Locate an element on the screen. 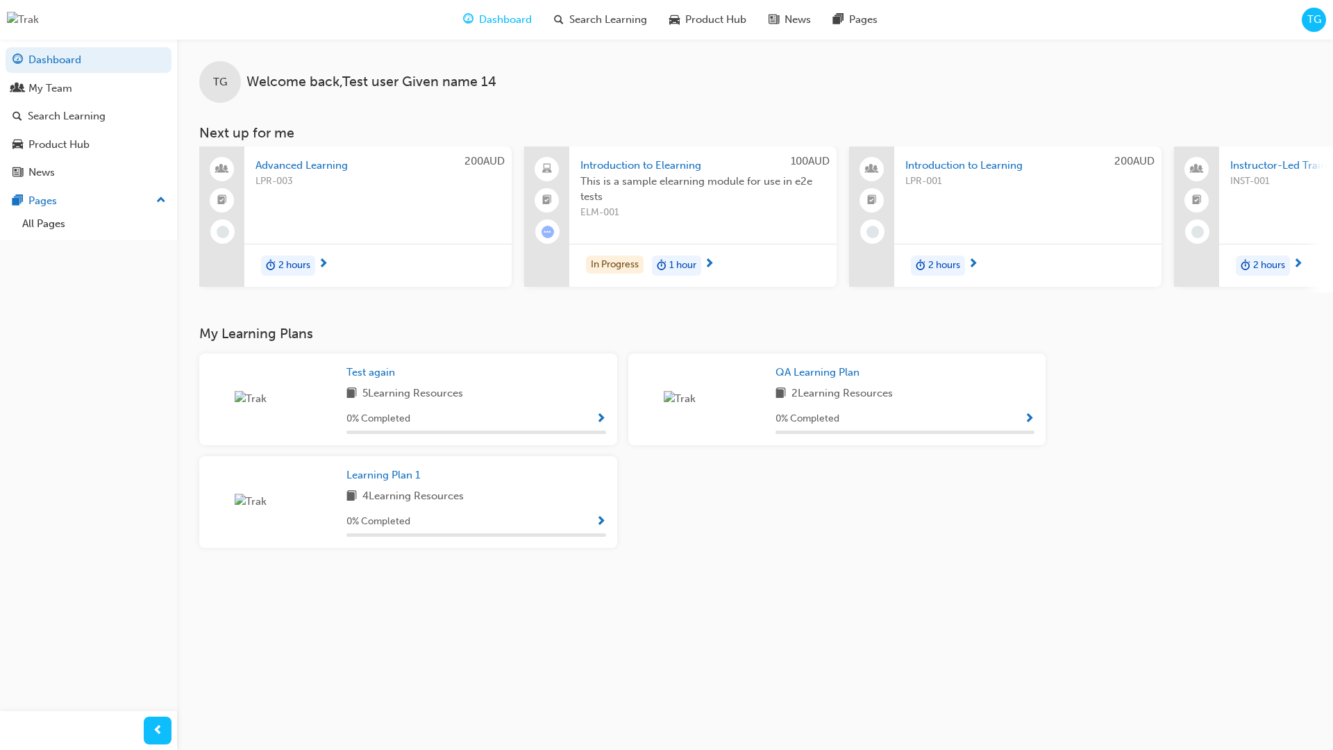 Image resolution: width=1333 pixels, height=750 pixels. h3: Next up for me is located at coordinates (755, 133).